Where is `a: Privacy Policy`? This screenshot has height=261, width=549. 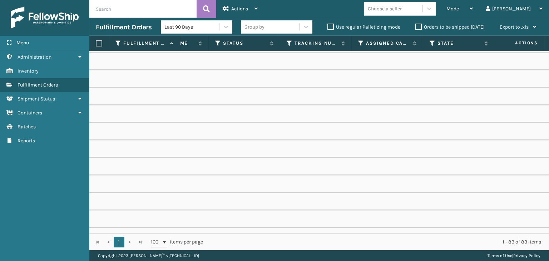 a: Privacy Policy is located at coordinates (527, 255).